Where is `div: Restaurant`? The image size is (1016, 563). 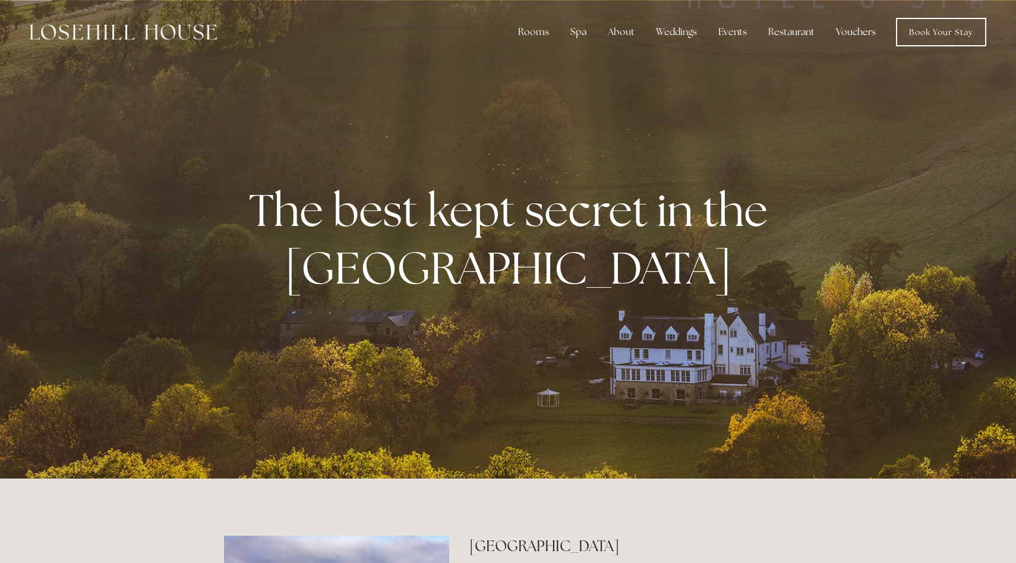
div: Restaurant is located at coordinates (791, 32).